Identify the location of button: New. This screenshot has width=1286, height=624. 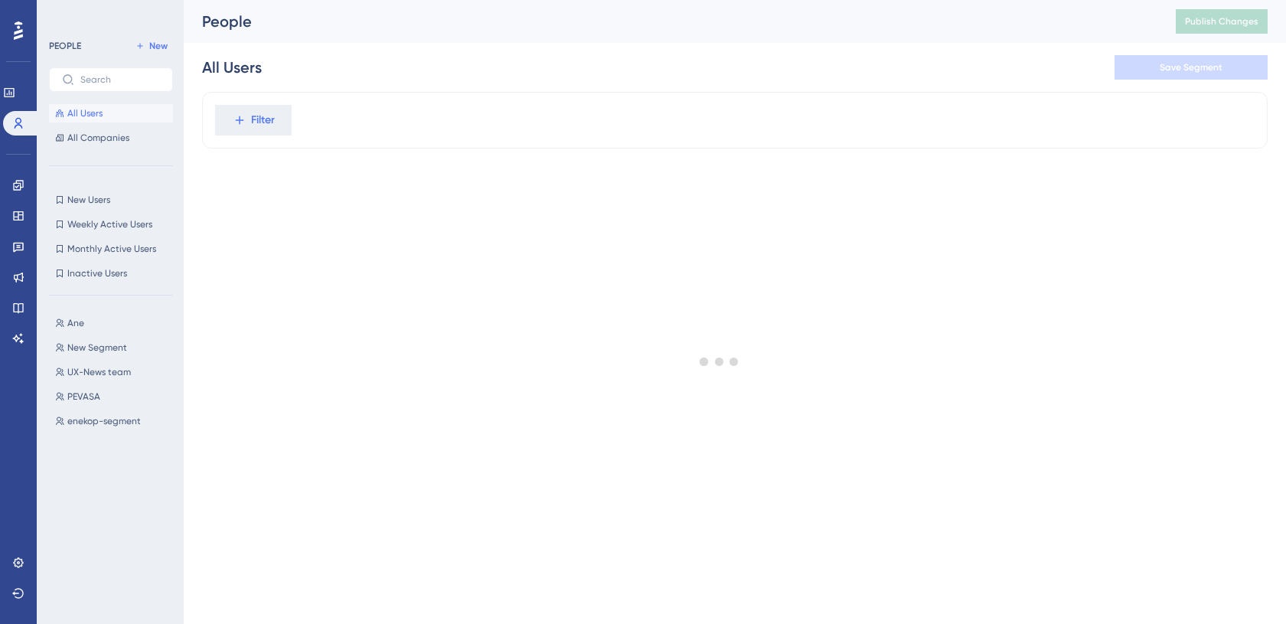
(152, 46).